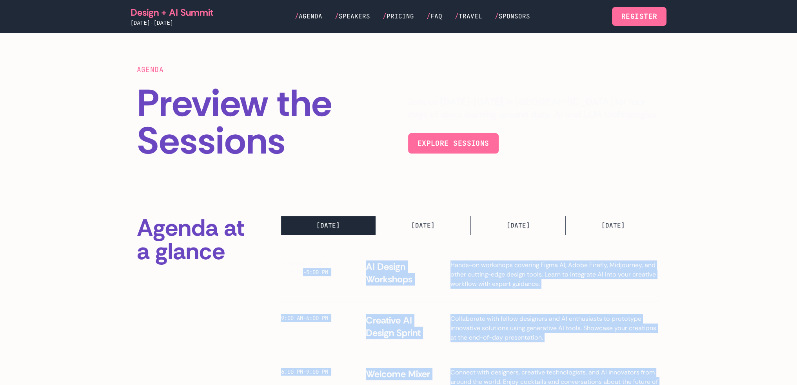  Describe the element at coordinates (400, 16) in the screenshot. I see `span: Pricing` at that location.